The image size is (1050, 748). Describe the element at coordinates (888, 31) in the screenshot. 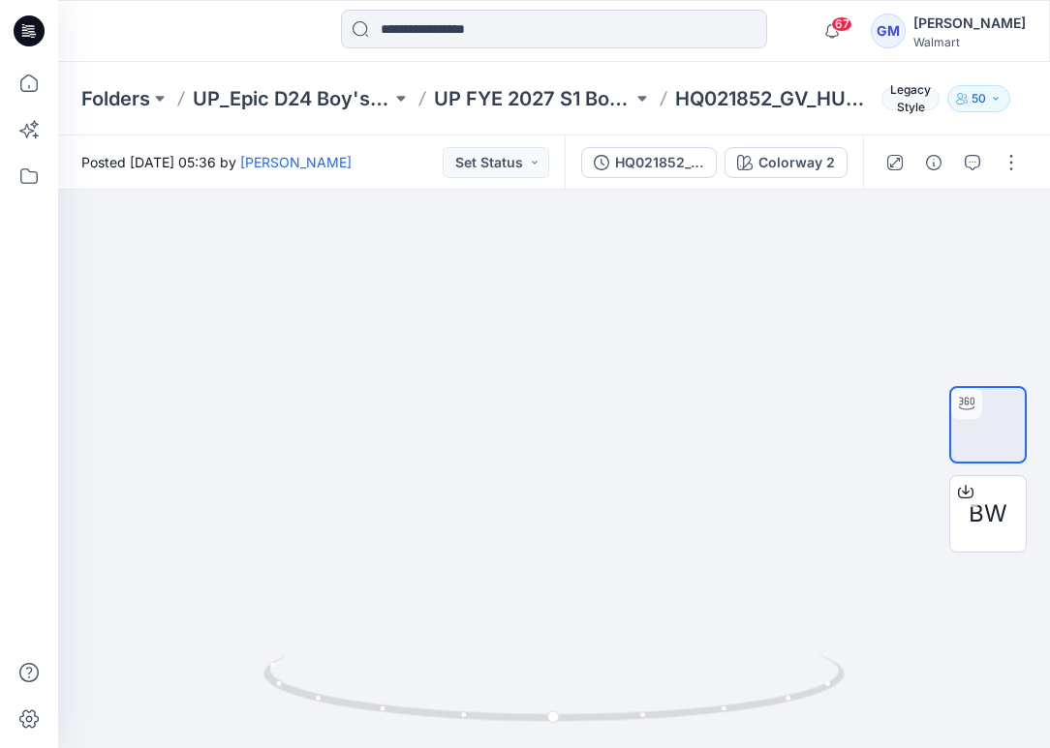

I see `div: GM` at that location.